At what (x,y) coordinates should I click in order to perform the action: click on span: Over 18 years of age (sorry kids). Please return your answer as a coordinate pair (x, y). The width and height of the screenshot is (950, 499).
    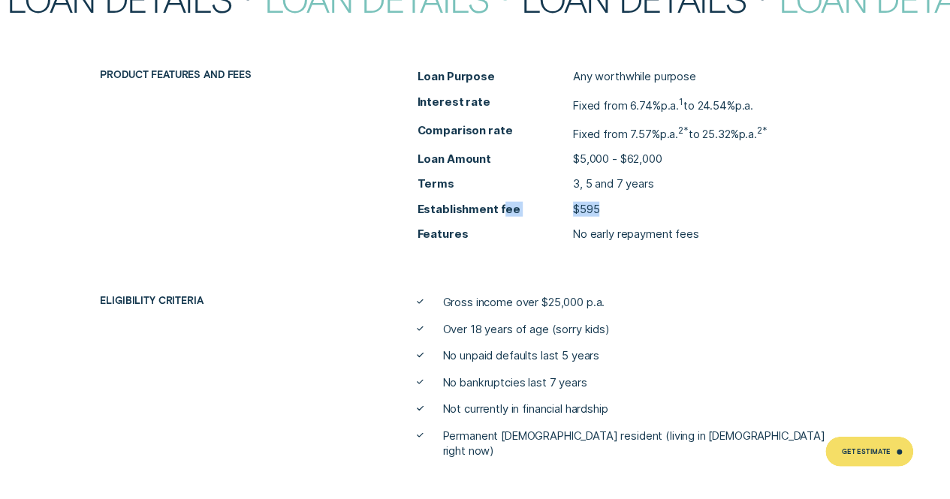
    Looking at the image, I should click on (526, 330).